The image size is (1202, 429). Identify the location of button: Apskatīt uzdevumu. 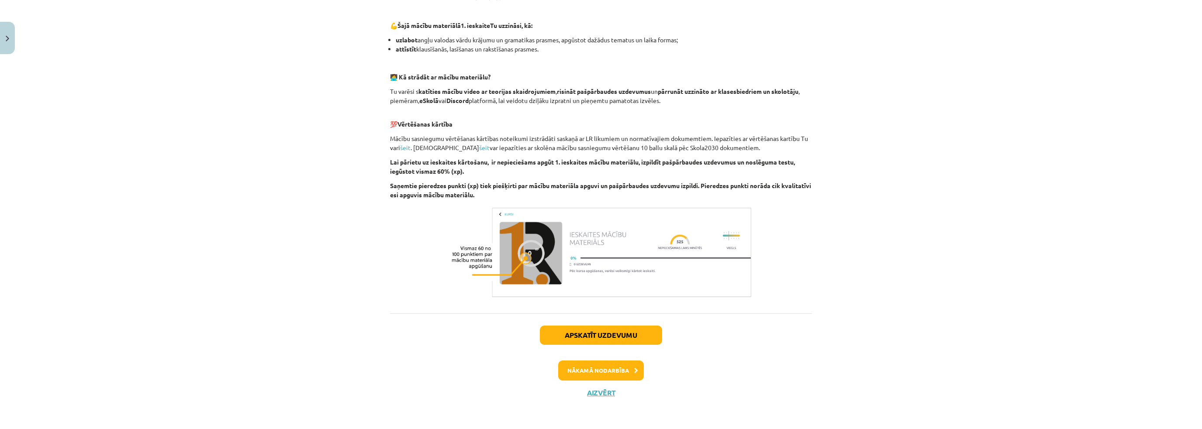
(601, 335).